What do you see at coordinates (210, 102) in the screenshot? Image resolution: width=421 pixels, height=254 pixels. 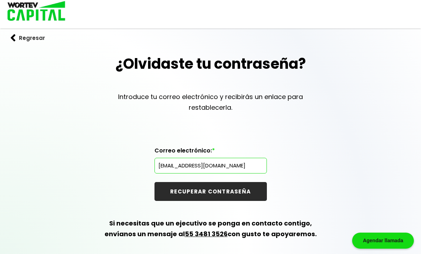 I see `p: Introduce tu correo electrónico y recibirás un enlace para restablecerla.` at bounding box center [210, 102].